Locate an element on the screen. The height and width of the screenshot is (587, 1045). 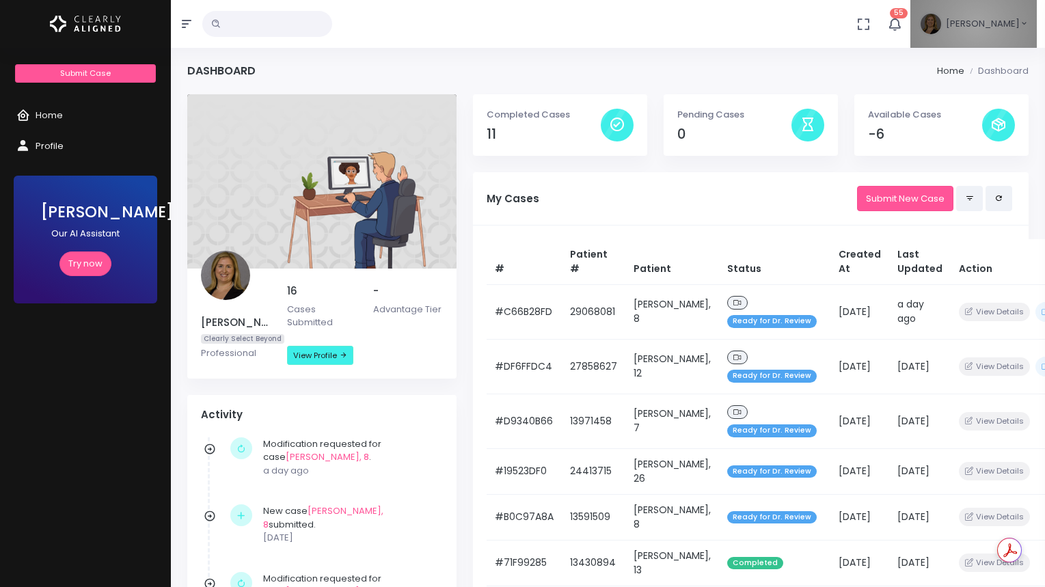
li: Home is located at coordinates (951, 71).